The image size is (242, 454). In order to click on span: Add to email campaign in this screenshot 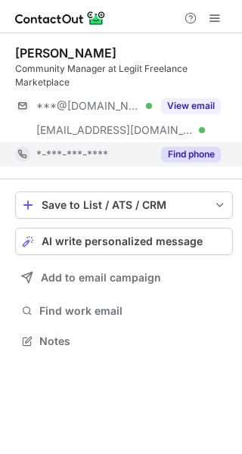, I will do `click(101, 278)`.